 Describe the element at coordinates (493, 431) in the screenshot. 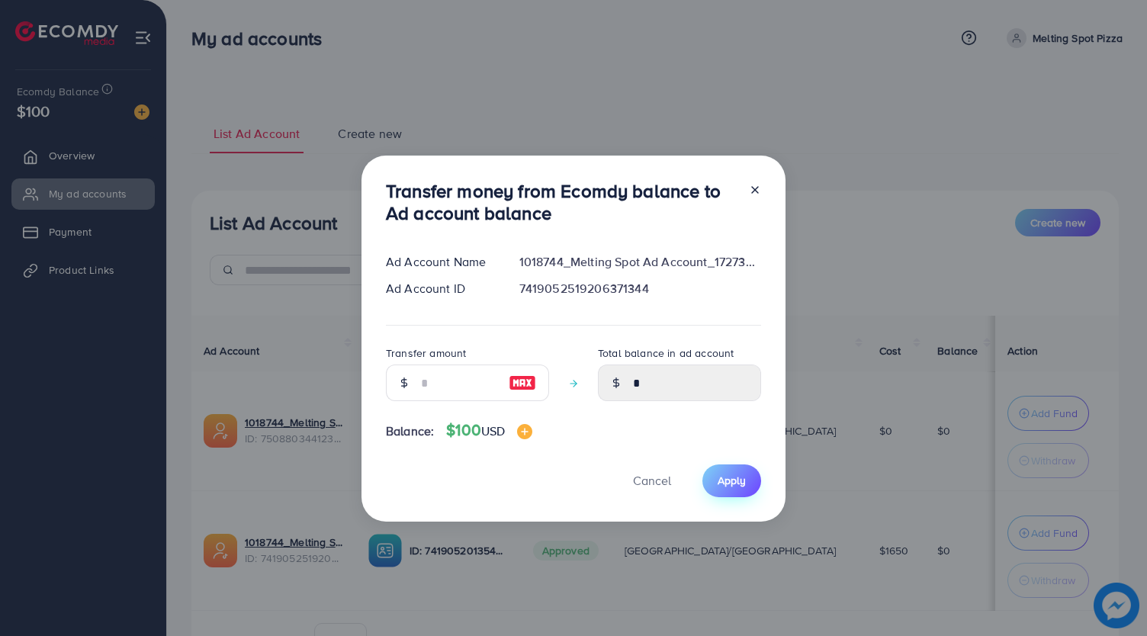

I see `span: USD` at that location.